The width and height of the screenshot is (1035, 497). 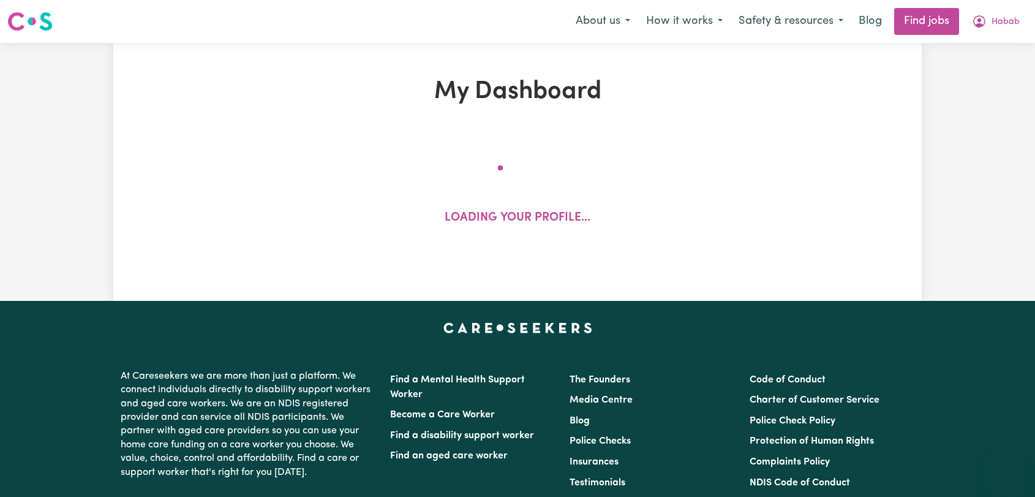 What do you see at coordinates (30, 21) in the screenshot?
I see `a: Careseekers logo` at bounding box center [30, 21].